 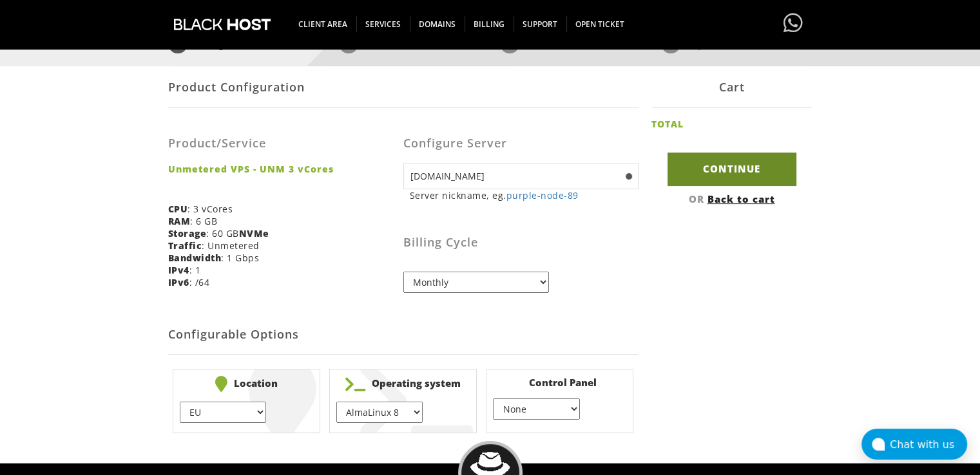 I want to click on a: Back to cart, so click(x=741, y=199).